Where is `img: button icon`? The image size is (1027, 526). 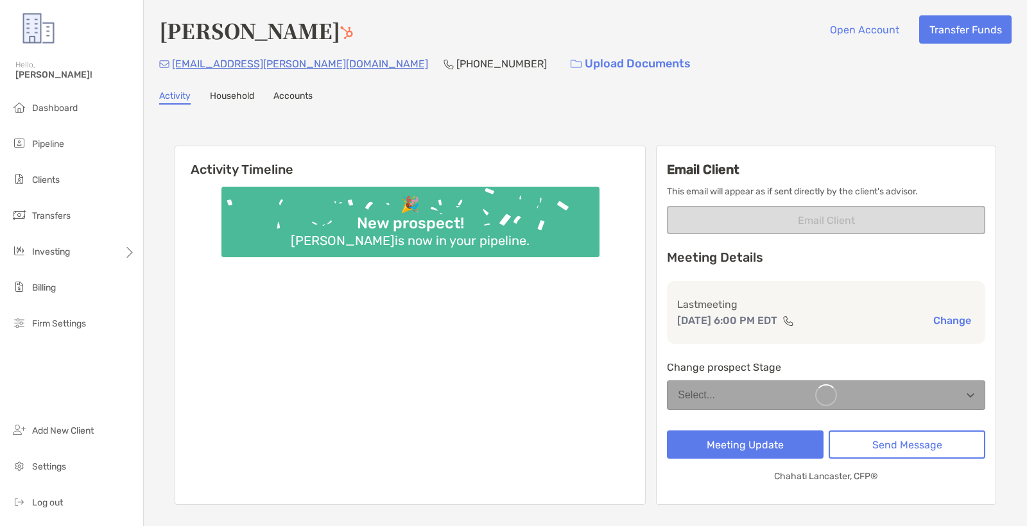
img: button icon is located at coordinates (576, 64).